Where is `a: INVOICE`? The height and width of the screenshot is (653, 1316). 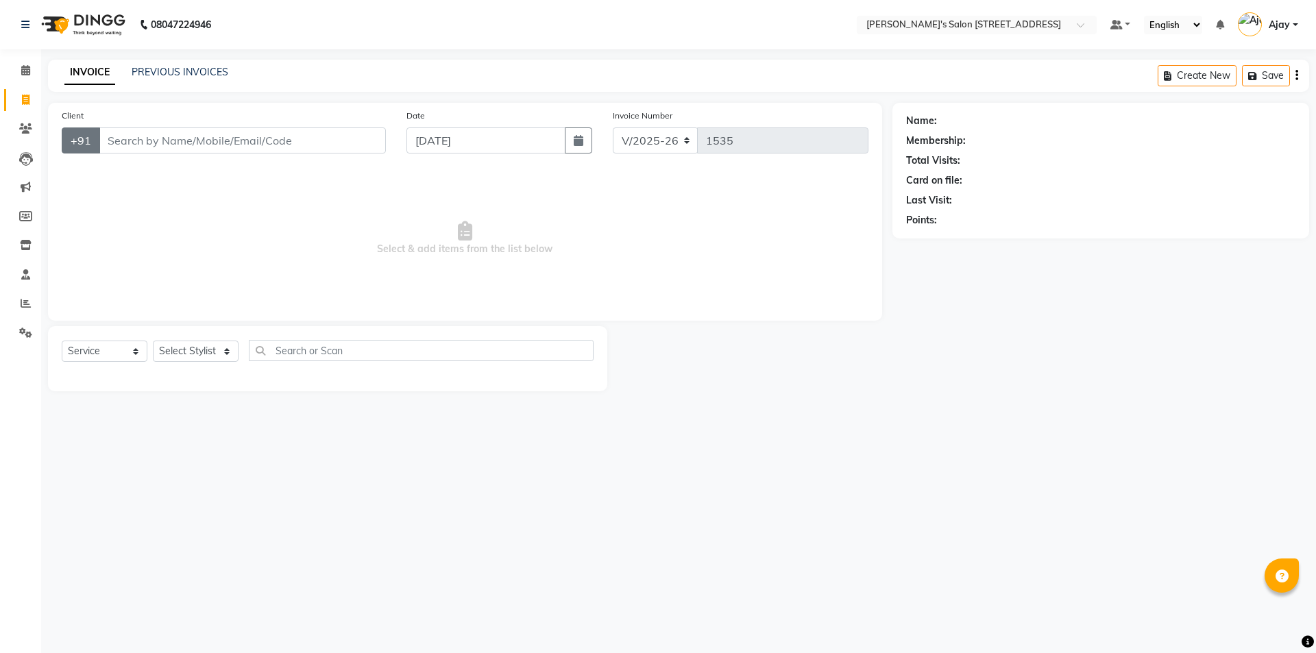 a: INVOICE is located at coordinates (90, 73).